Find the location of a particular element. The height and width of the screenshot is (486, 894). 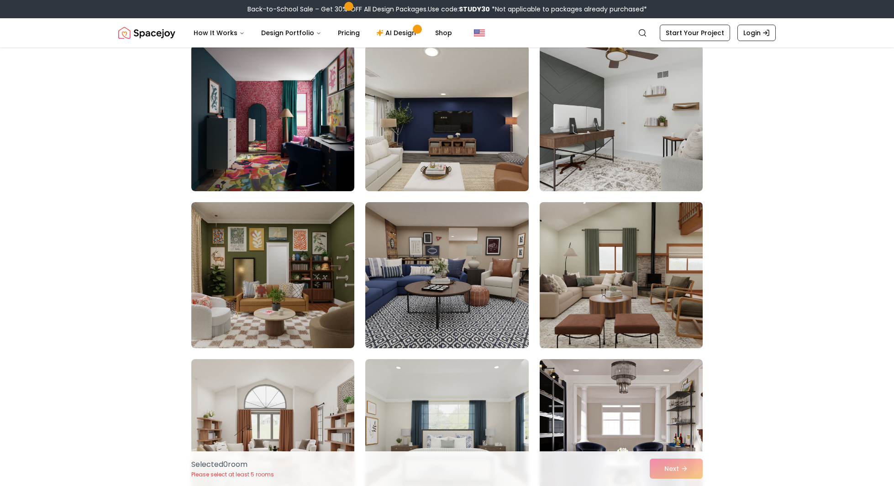

img: Room room-31 is located at coordinates (272, 275).